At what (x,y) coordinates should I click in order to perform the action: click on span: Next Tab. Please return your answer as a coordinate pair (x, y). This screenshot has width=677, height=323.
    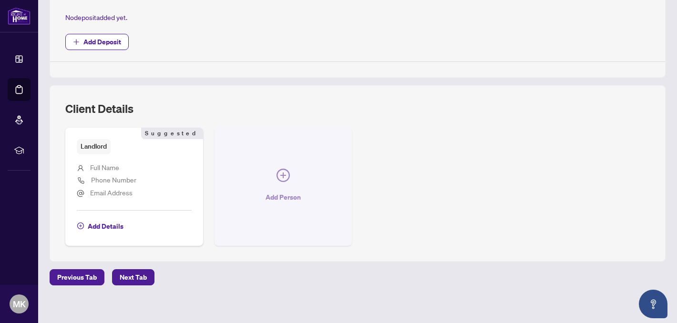
    Looking at the image, I should click on (133, 277).